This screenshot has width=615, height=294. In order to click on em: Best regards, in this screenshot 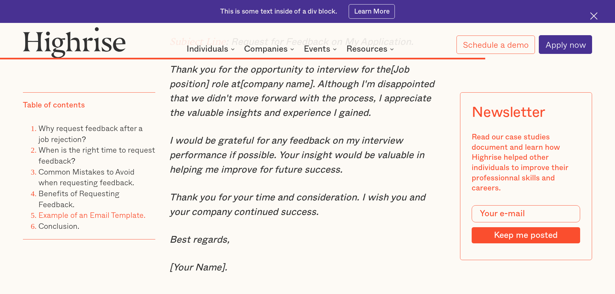, I will do `click(200, 240)`.